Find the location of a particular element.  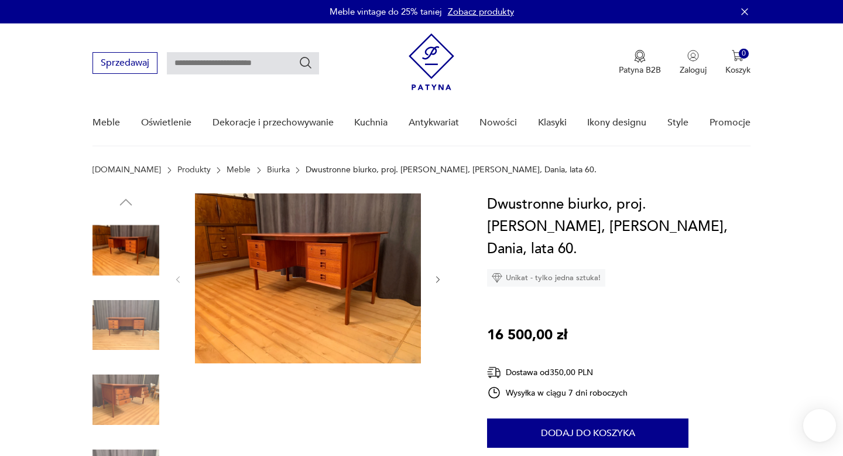

button: Patyna B2B is located at coordinates (640, 63).